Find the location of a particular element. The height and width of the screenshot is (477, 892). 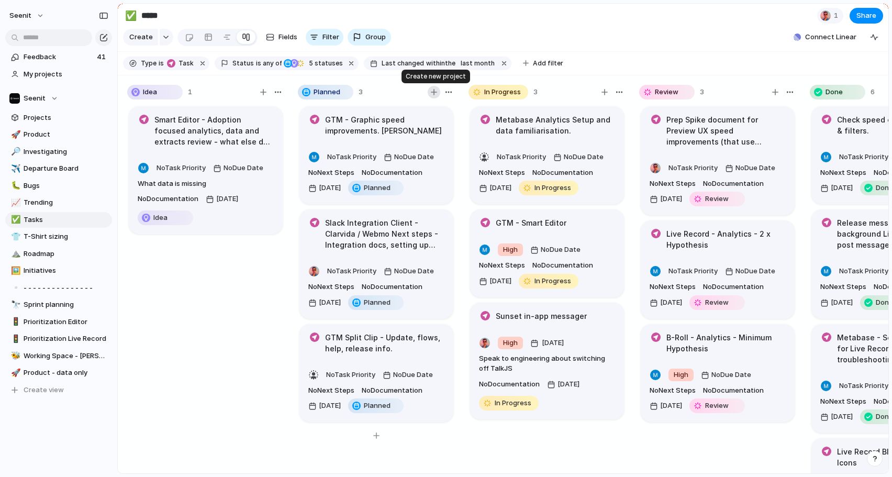

span: is is located at coordinates (259, 63).